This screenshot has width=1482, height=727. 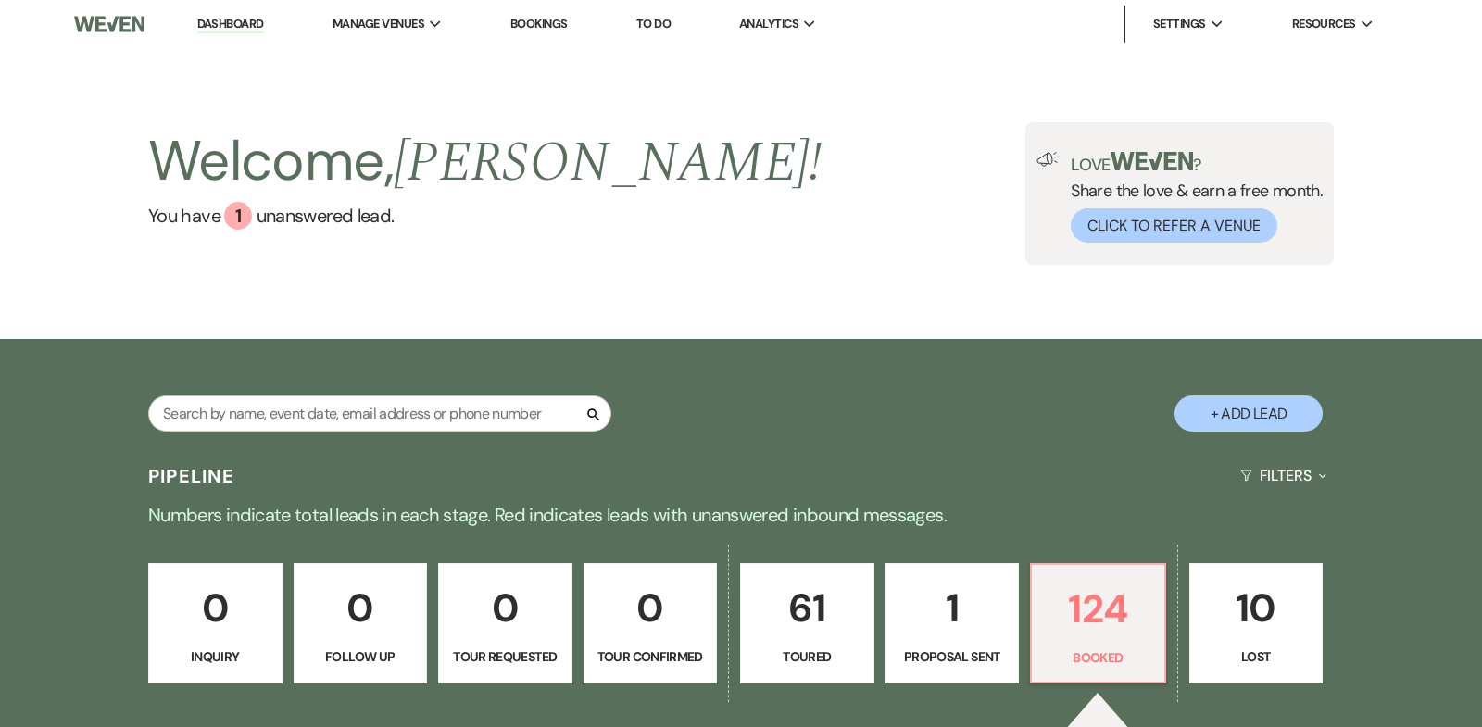 I want to click on button: Click to Refer a Venue, so click(x=1174, y=225).